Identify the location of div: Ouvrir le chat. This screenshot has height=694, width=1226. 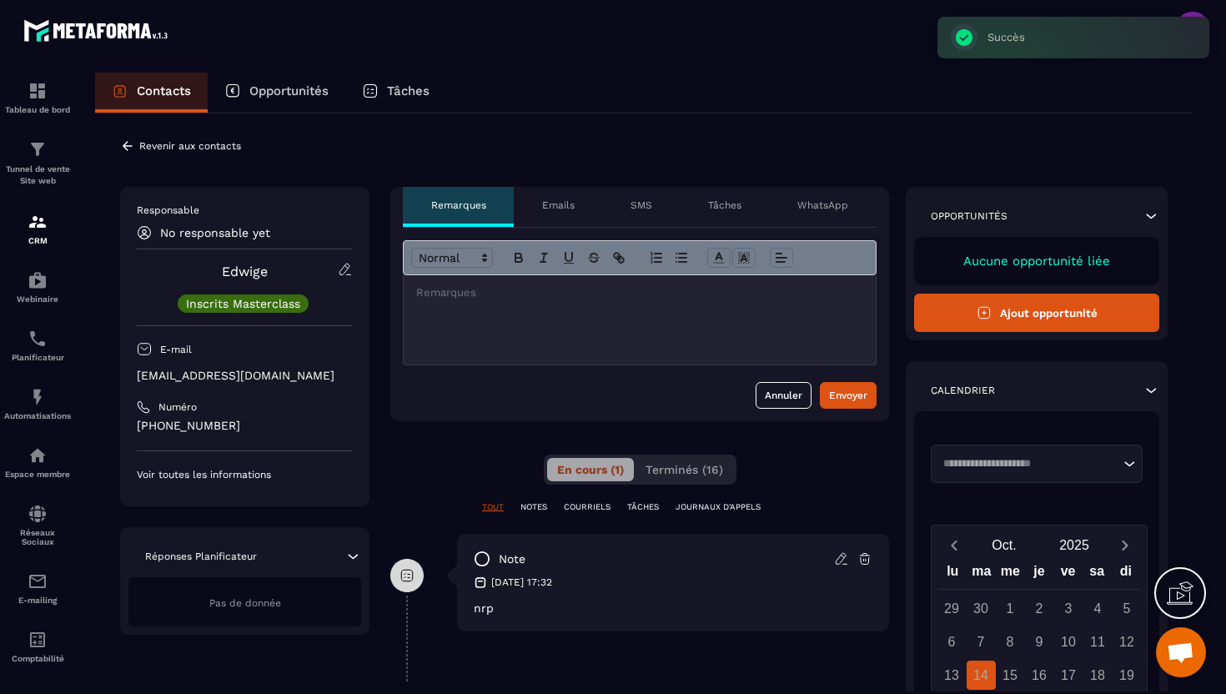
(1181, 652).